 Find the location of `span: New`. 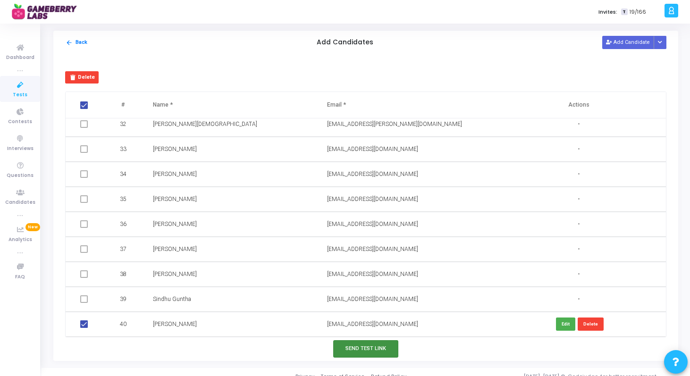

span: New is located at coordinates (33, 227).